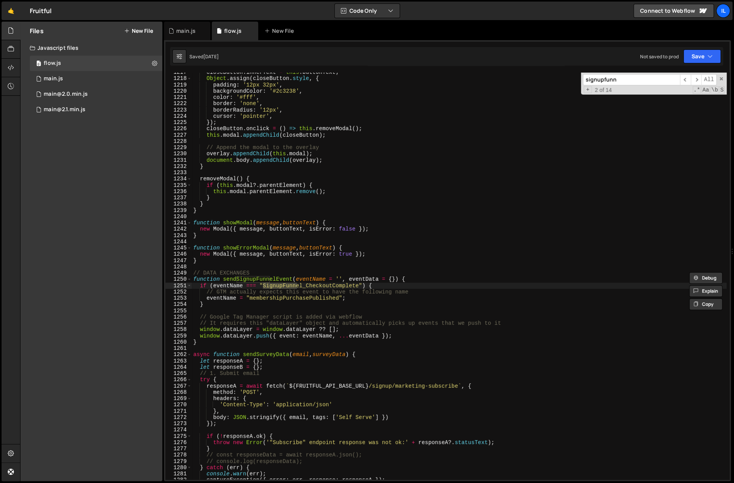 The height and width of the screenshot is (483, 734). I want to click on div: 1235, so click(178, 185).